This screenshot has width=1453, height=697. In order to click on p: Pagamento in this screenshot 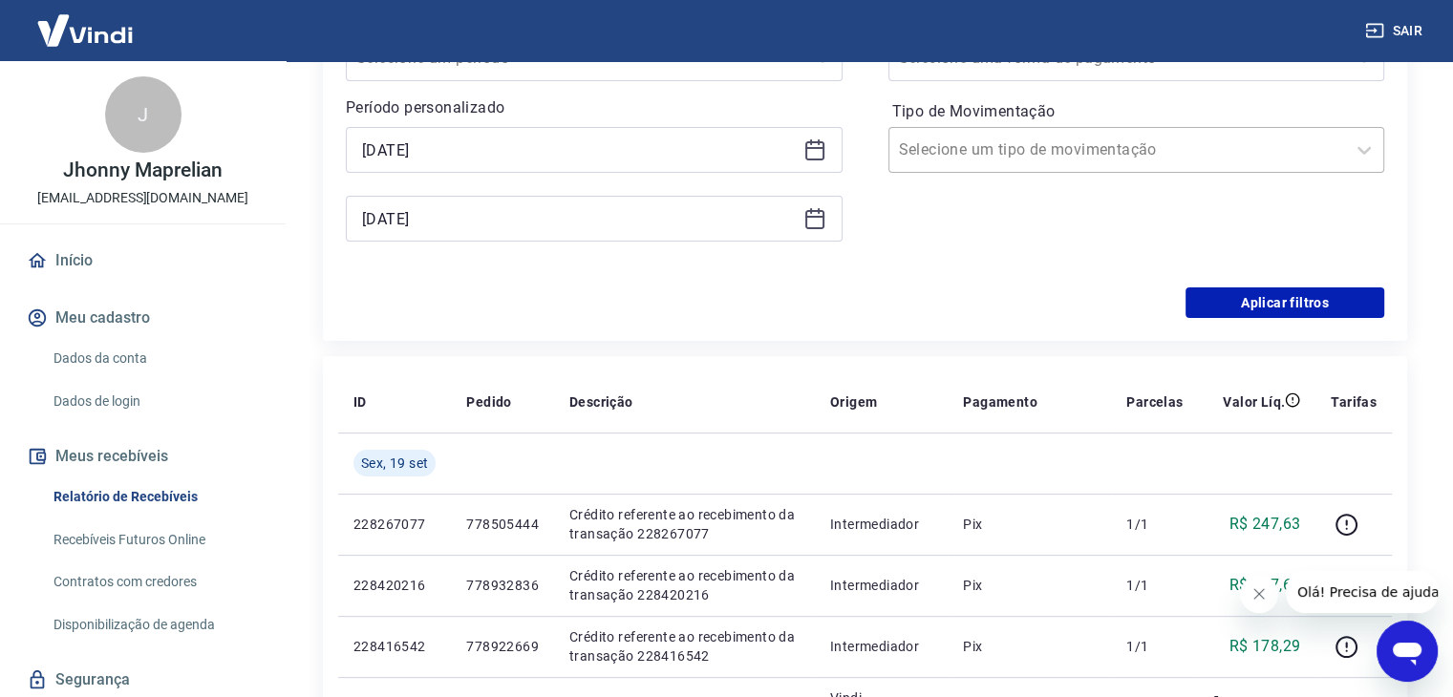, I will do `click(1000, 402)`.